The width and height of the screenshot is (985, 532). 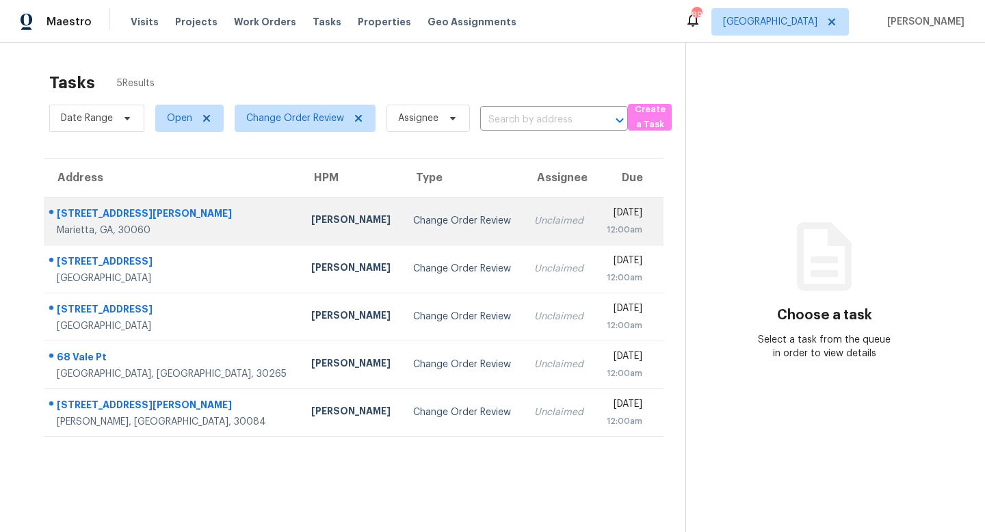 What do you see at coordinates (650, 117) in the screenshot?
I see `button: Create a Task` at bounding box center [650, 117].